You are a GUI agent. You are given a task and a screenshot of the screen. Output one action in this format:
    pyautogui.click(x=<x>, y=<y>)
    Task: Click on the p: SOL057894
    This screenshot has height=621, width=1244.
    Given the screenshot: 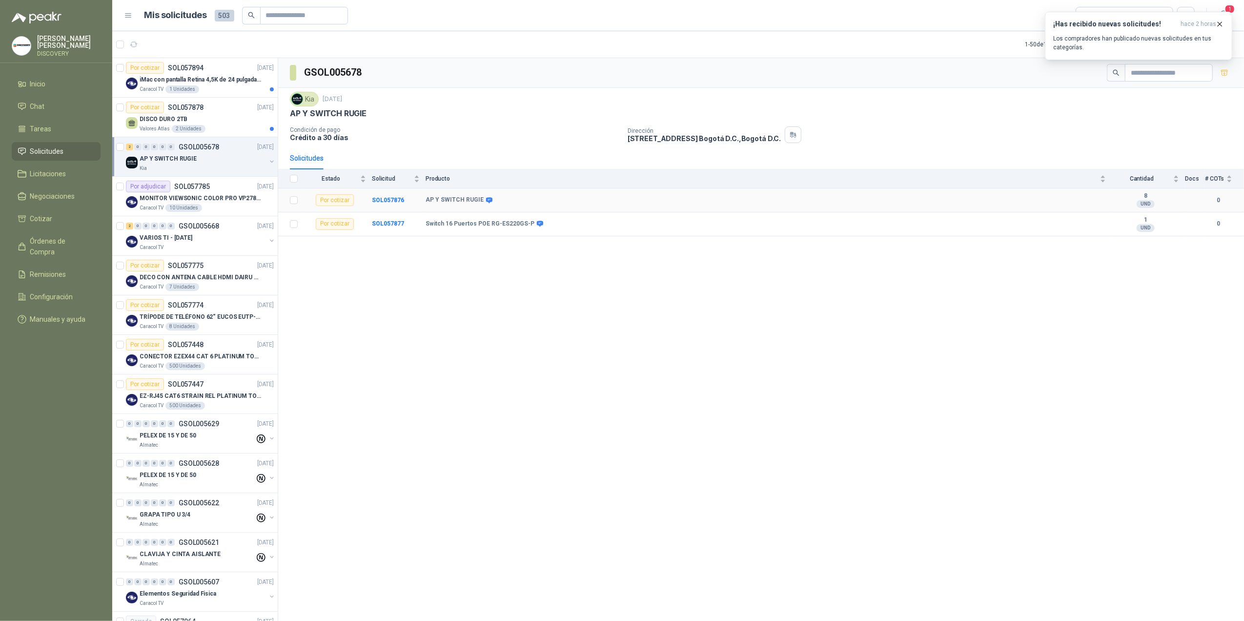 What is the action you would take?
    pyautogui.click(x=185, y=68)
    